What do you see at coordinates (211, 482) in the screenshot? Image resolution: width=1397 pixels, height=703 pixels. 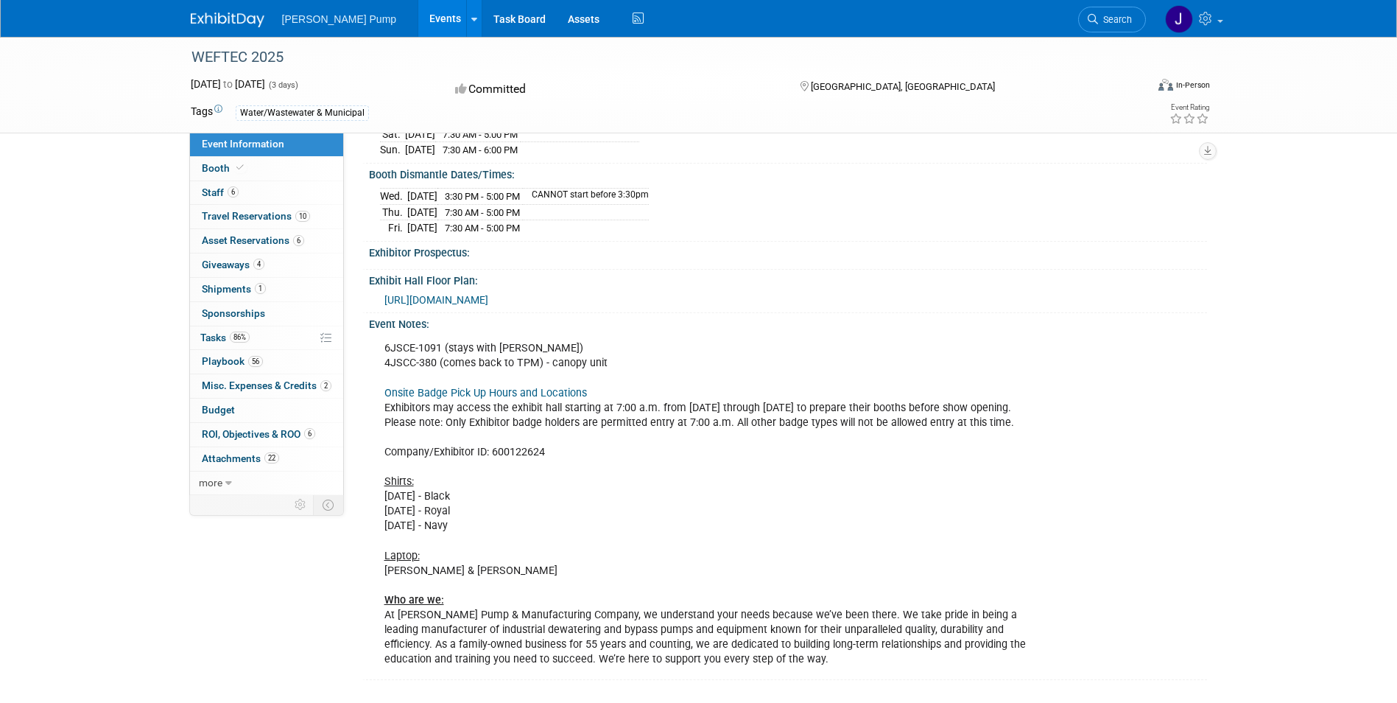 I see `span: more` at bounding box center [211, 482].